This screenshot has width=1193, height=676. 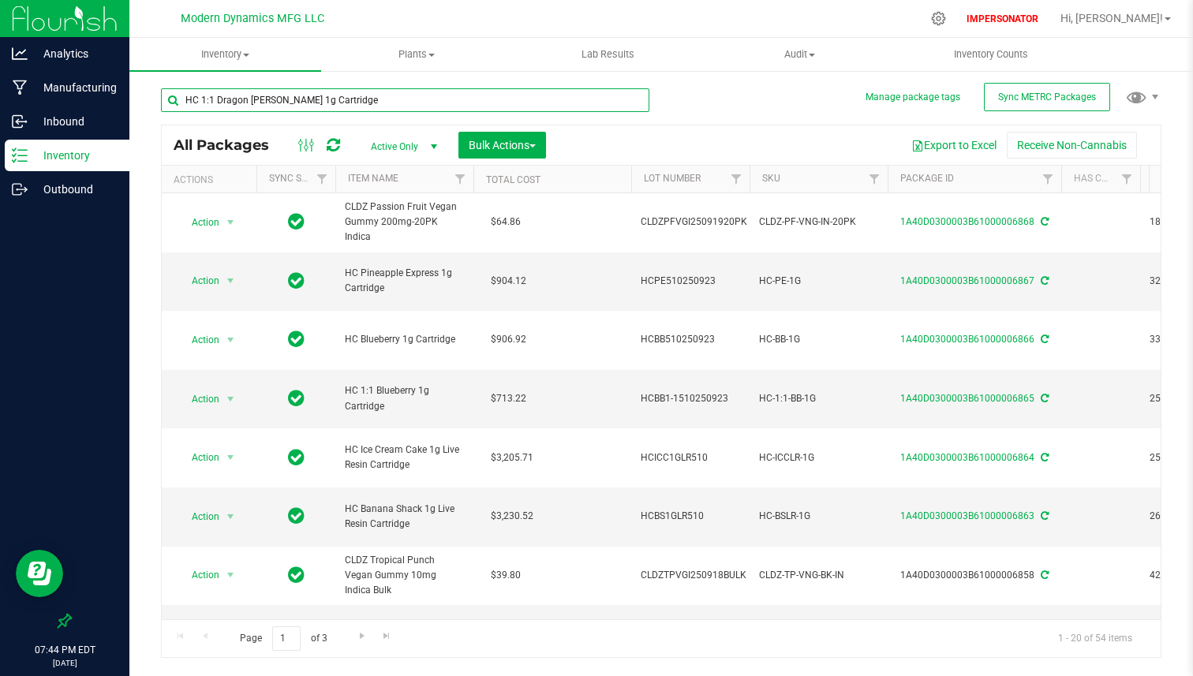 What do you see at coordinates (225, 54) in the screenshot?
I see `span: Inventory` at bounding box center [225, 54].